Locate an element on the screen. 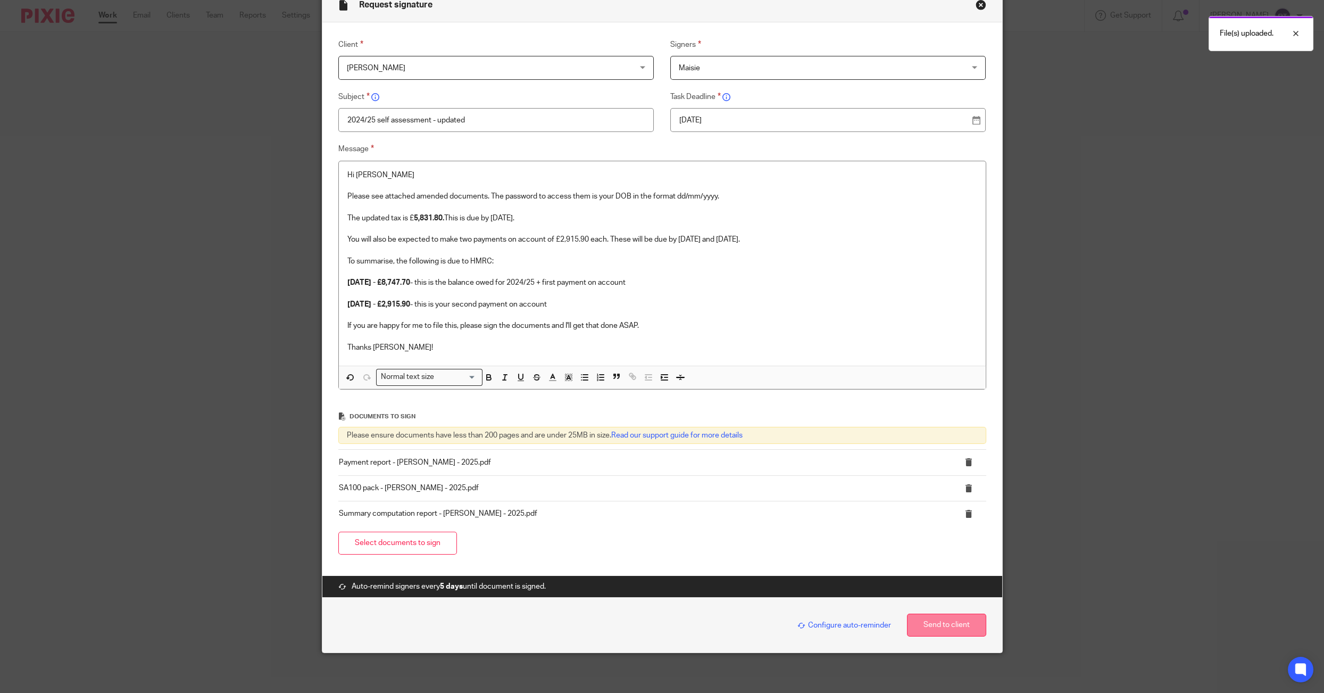 This screenshot has width=1324, height=693. button: Send to client is located at coordinates (946, 625).